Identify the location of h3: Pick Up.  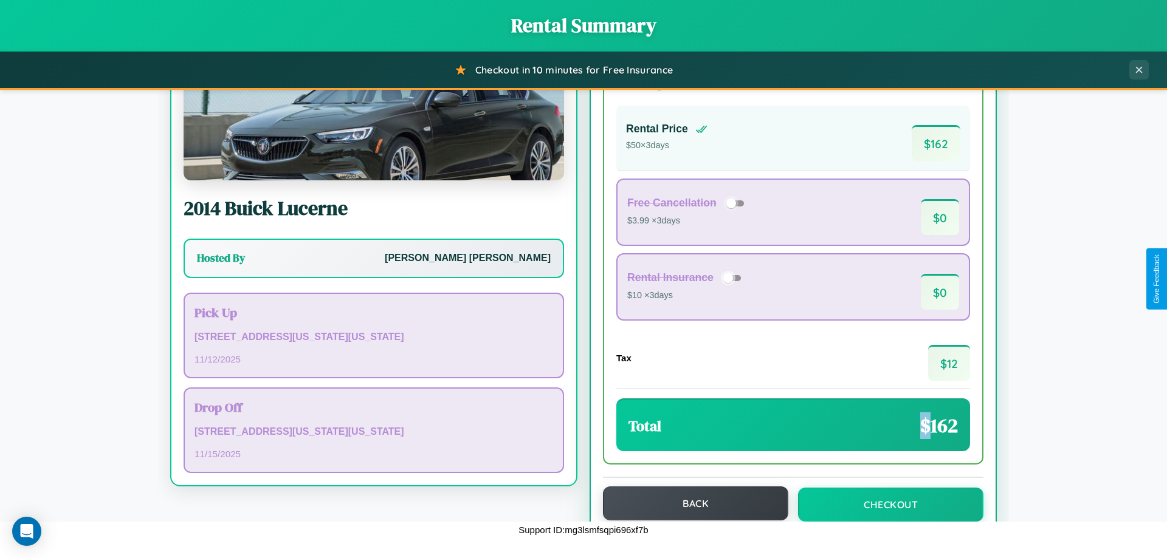
(374, 312).